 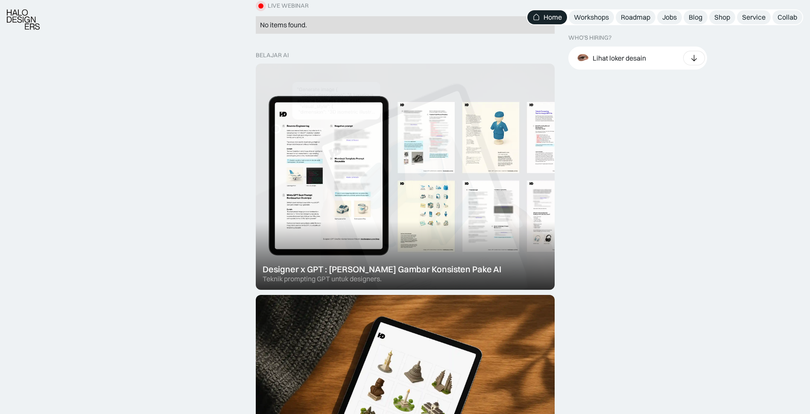 I want to click on div: LIVE WEBINAR, so click(x=288, y=6).